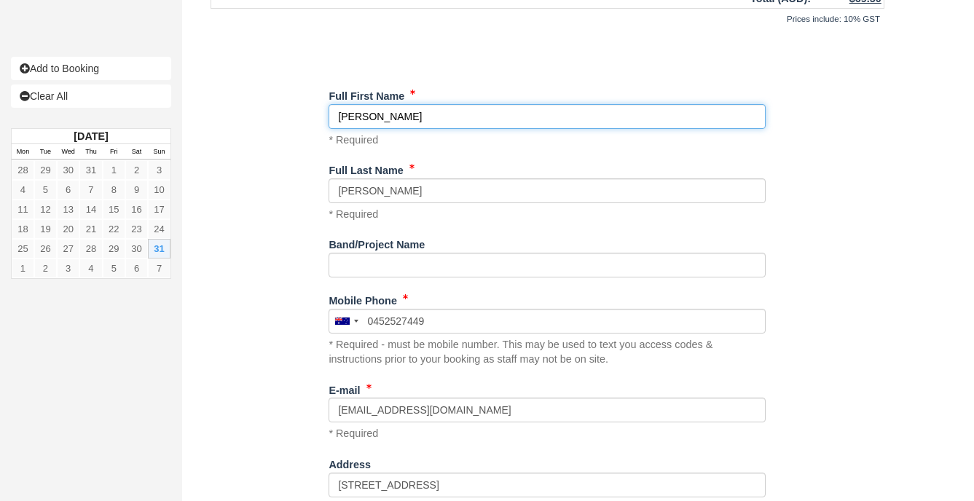  I want to click on div: Prices include: 10% GST, so click(547, 19).